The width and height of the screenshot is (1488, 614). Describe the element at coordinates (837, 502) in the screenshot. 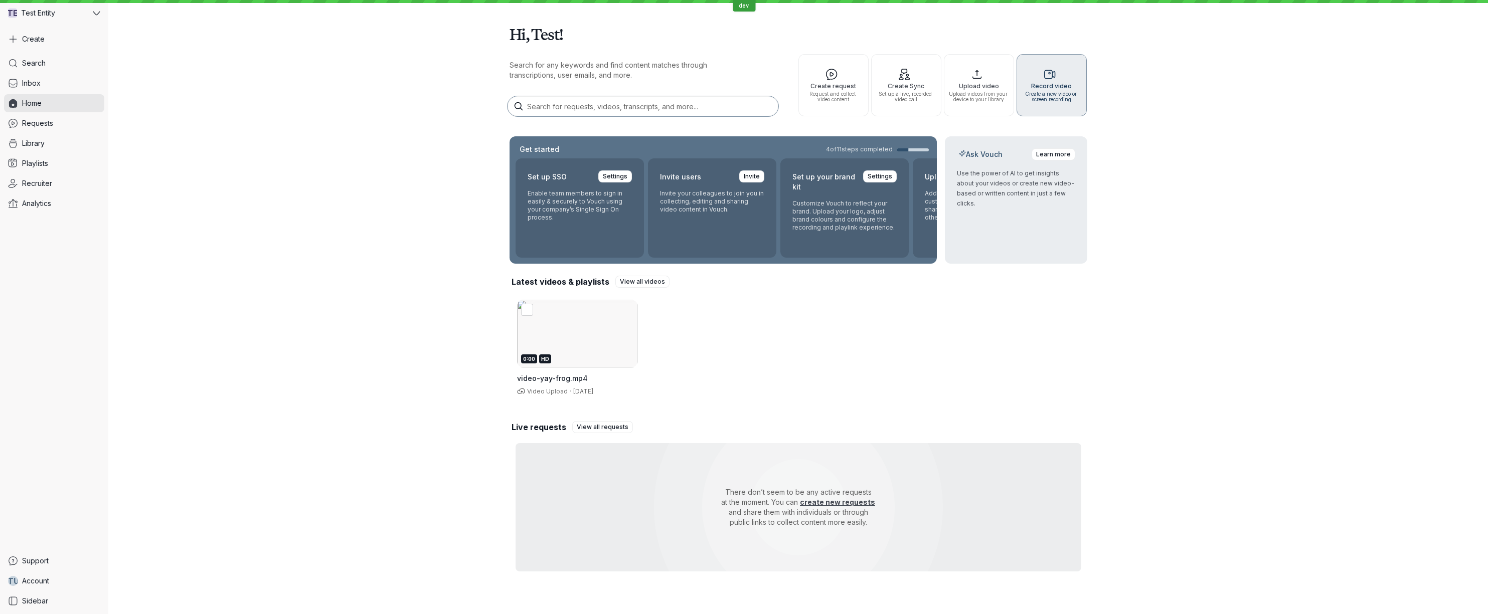

I see `a: create new requests` at that location.